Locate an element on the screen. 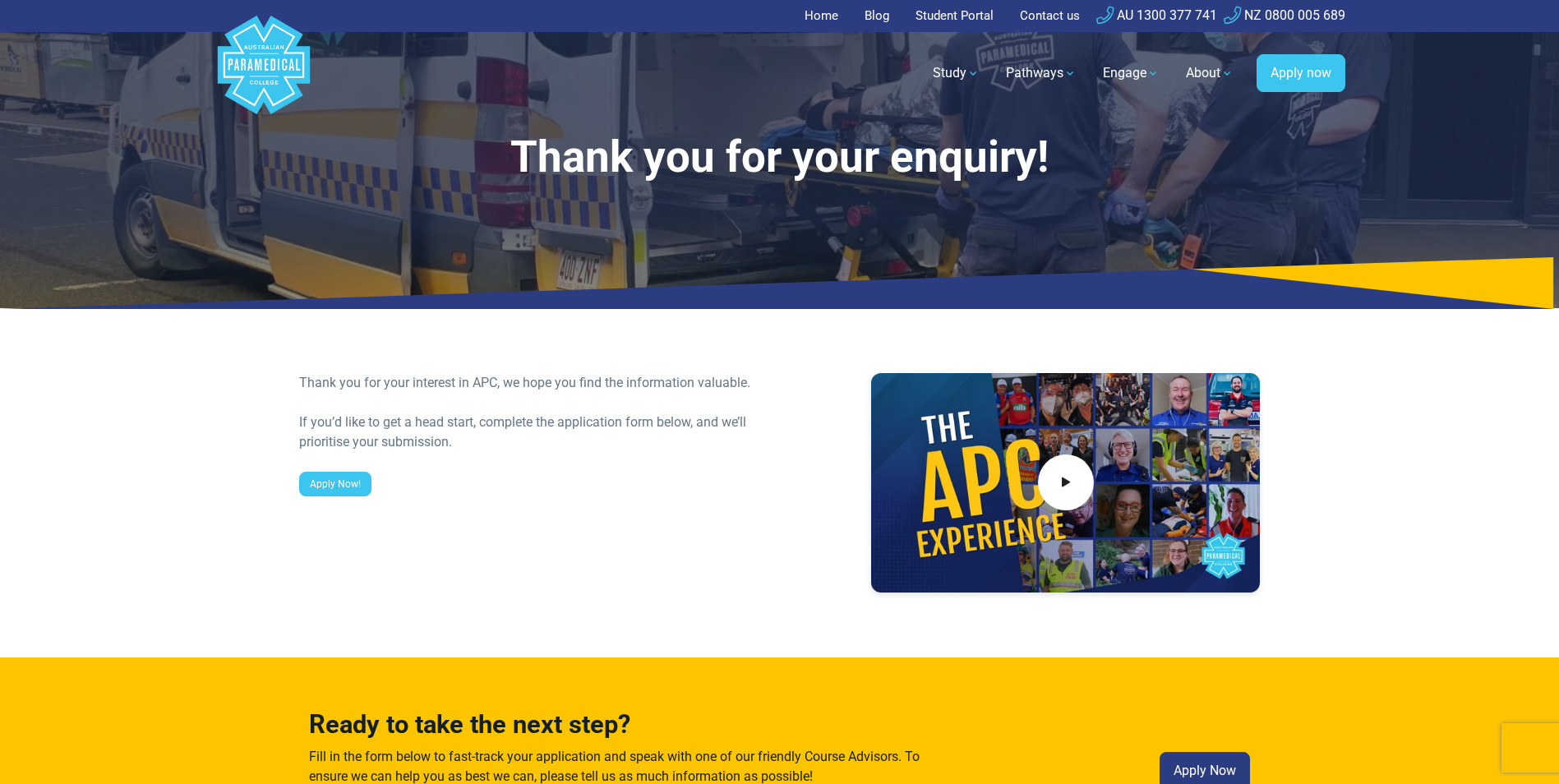  a: Australian Paramedical College is located at coordinates (264, 73).